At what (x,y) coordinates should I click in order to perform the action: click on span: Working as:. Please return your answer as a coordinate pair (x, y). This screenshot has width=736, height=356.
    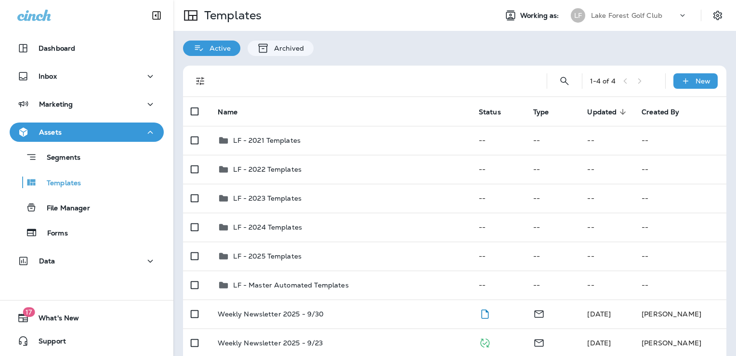
    Looking at the image, I should click on (541, 15).